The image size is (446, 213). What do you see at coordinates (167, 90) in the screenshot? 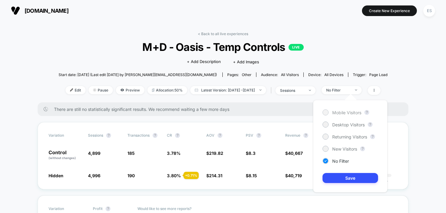
I see `span: Allocation: 50%` at bounding box center [167, 90].